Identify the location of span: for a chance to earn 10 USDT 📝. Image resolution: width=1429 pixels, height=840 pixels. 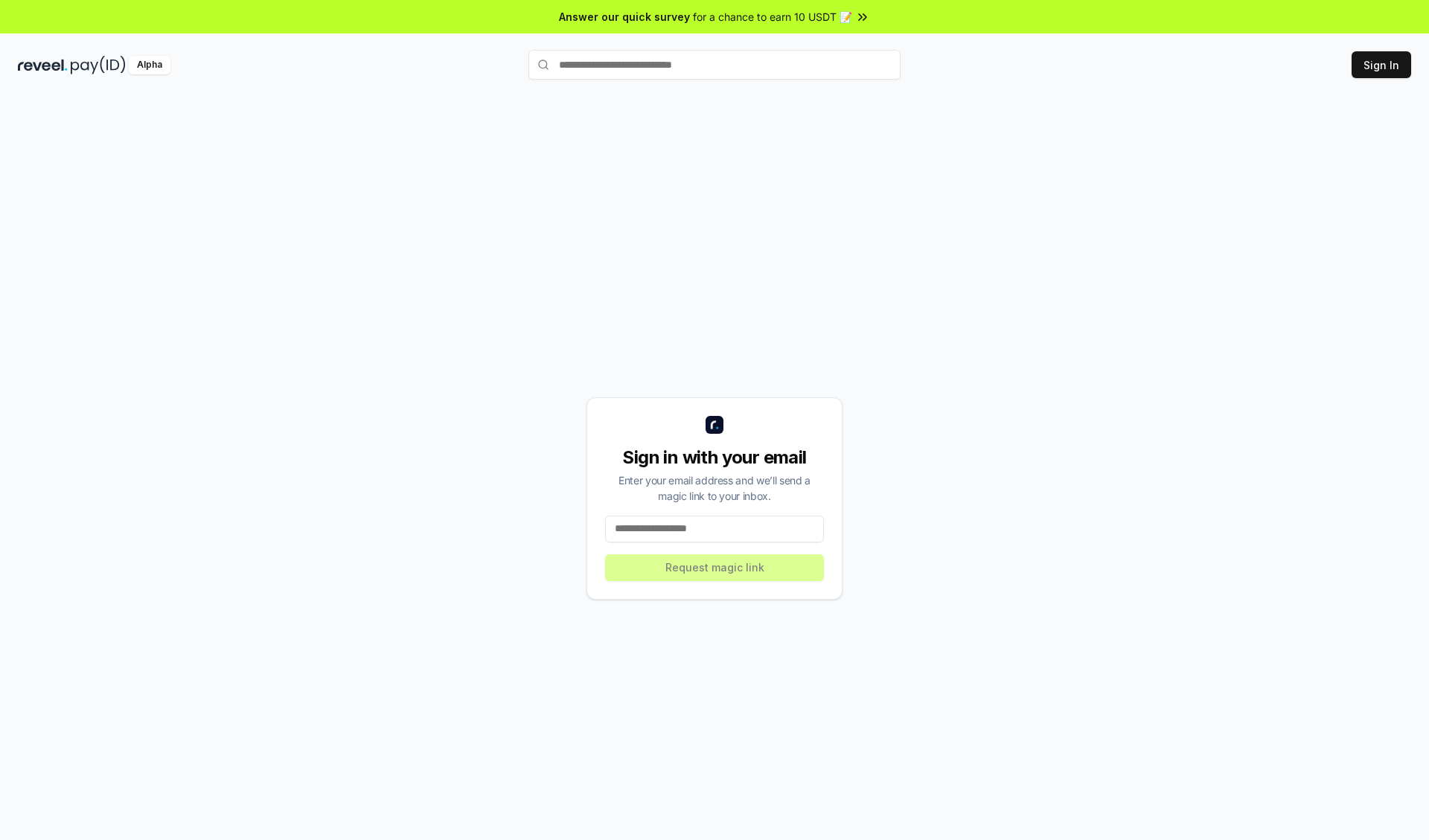
(773, 16).